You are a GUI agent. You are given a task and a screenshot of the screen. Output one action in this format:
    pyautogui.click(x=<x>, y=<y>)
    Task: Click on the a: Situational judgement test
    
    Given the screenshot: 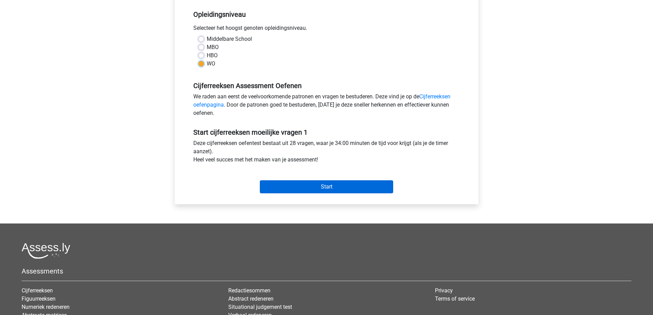 What is the action you would take?
    pyautogui.click(x=260, y=307)
    